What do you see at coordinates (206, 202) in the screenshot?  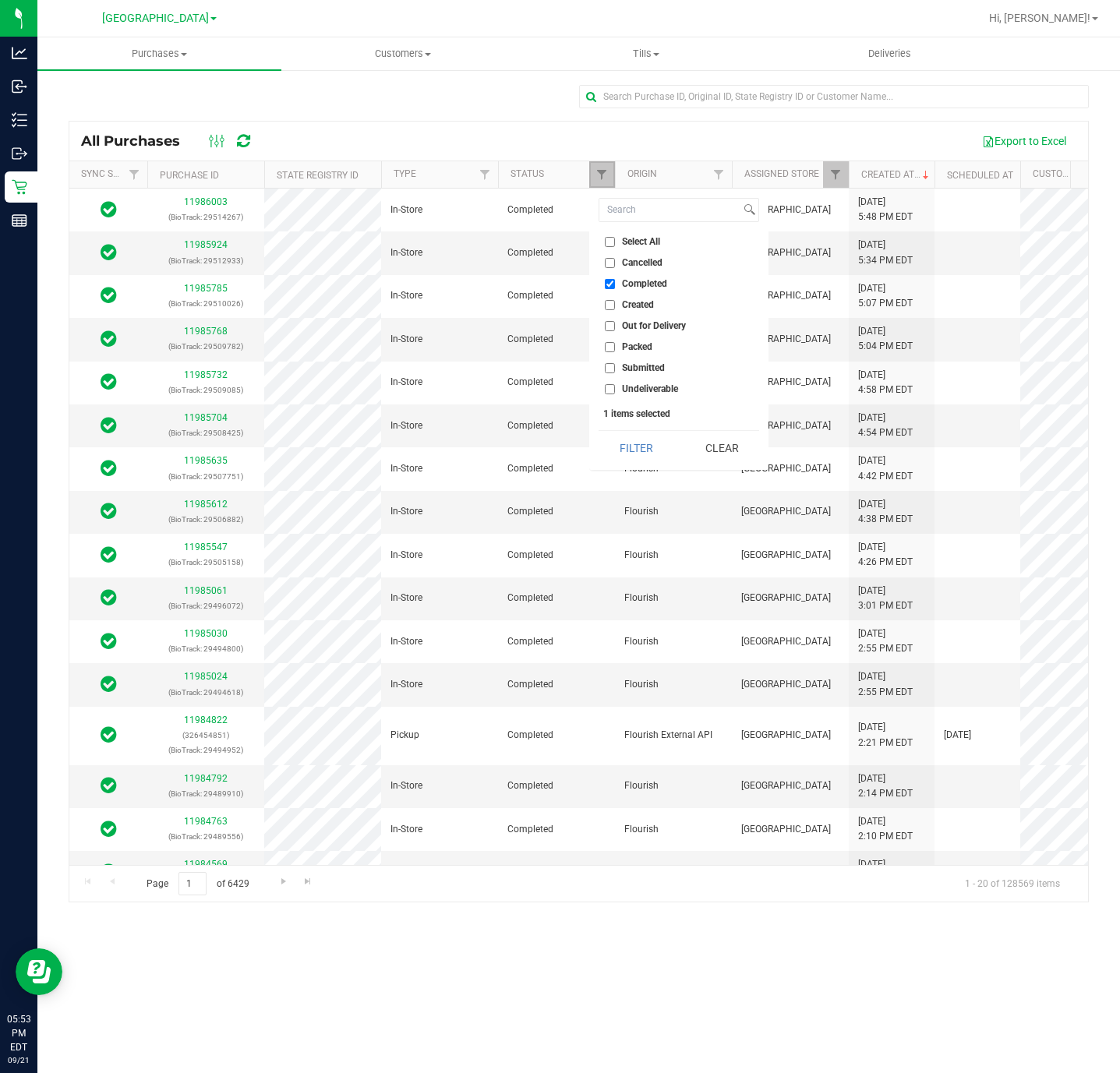 I see `a: 11986003` at bounding box center [206, 202].